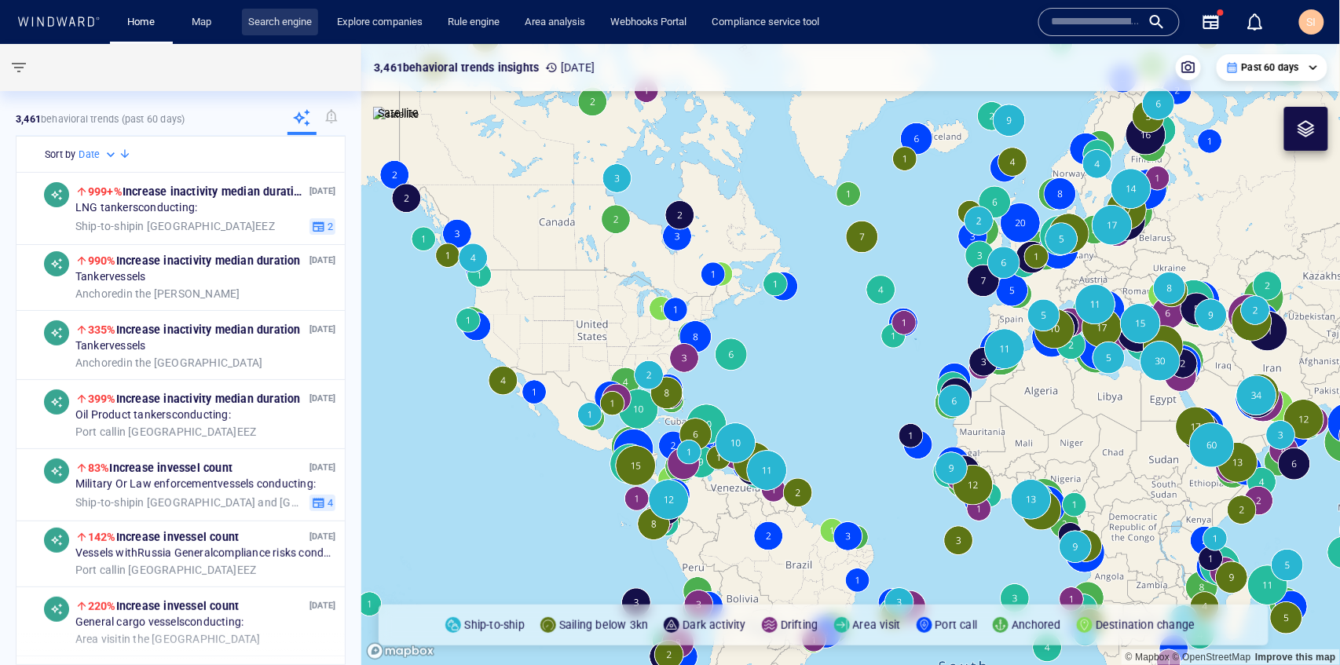 Image resolution: width=1340 pixels, height=665 pixels. Describe the element at coordinates (102, 606) in the screenshot. I see `span: 220%` at that location.